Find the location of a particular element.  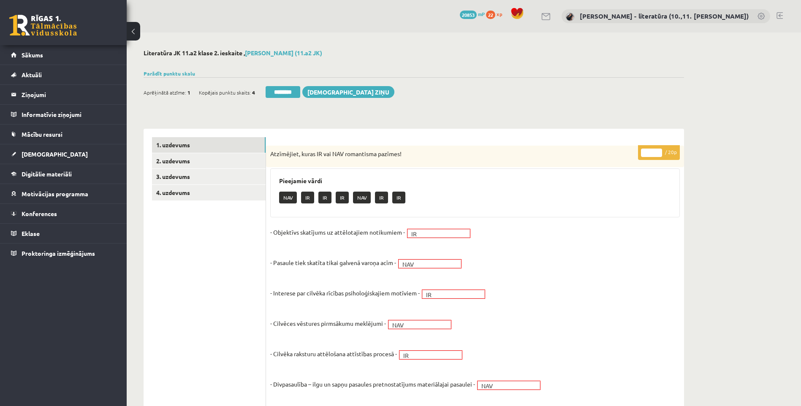

span: 22 is located at coordinates (490, 15).